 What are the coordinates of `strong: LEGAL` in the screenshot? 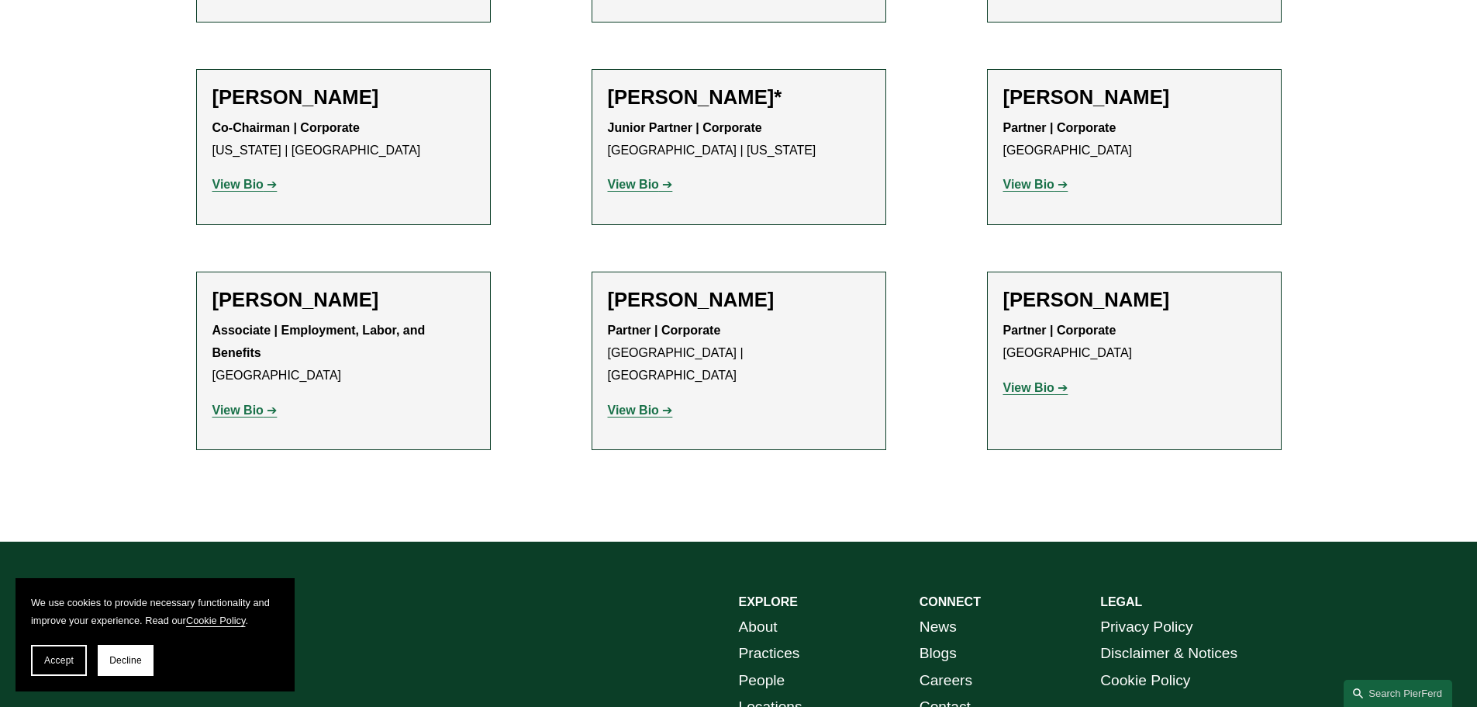 It's located at (1121, 601).